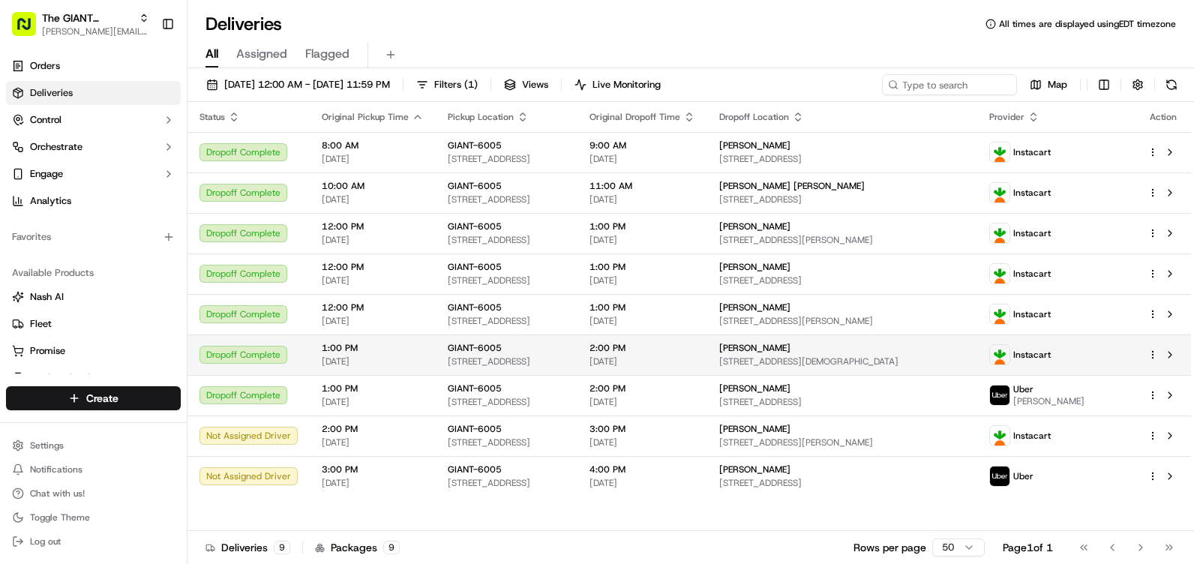 The width and height of the screenshot is (1194, 564). Describe the element at coordinates (93, 398) in the screenshot. I see `button: Create` at that location.